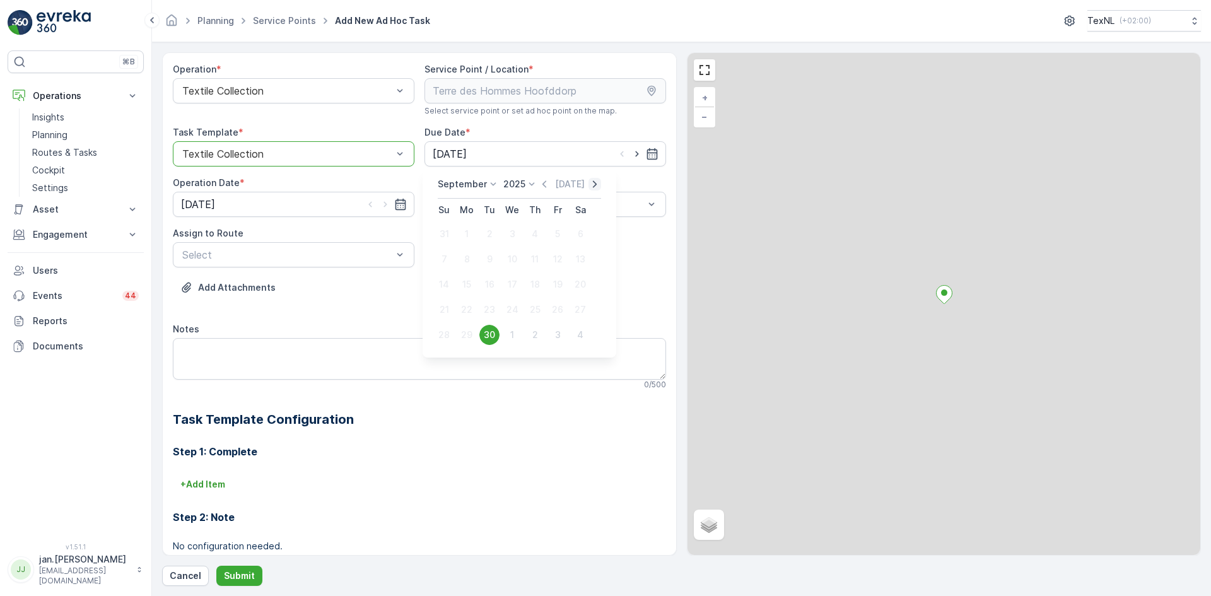 The width and height of the screenshot is (1211, 596). I want to click on h2: Task Template Configuration, so click(419, 419).